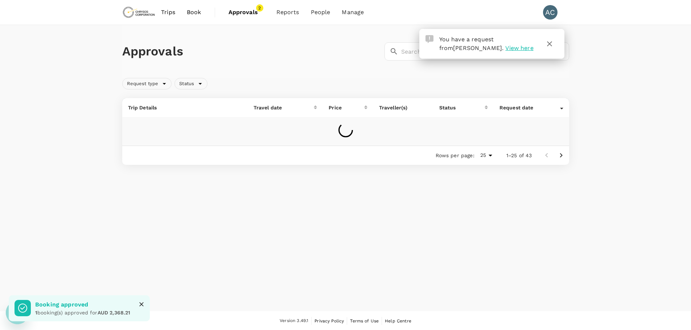 The height and width of the screenshot is (330, 691). What do you see at coordinates (455, 156) in the screenshot?
I see `p: Rows per page:` at bounding box center [455, 156].